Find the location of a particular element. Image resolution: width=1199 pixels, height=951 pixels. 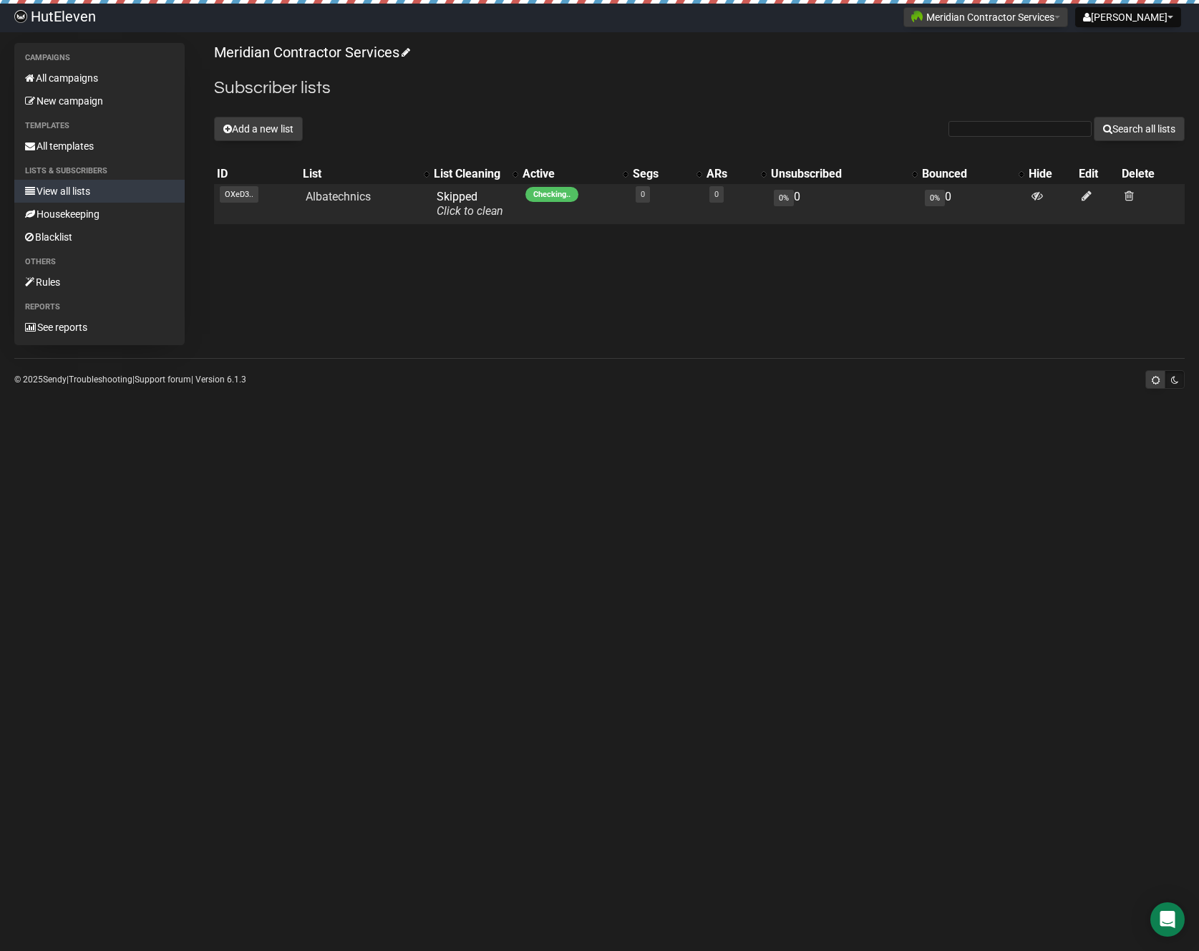

a: All campaigns is located at coordinates (100, 78).